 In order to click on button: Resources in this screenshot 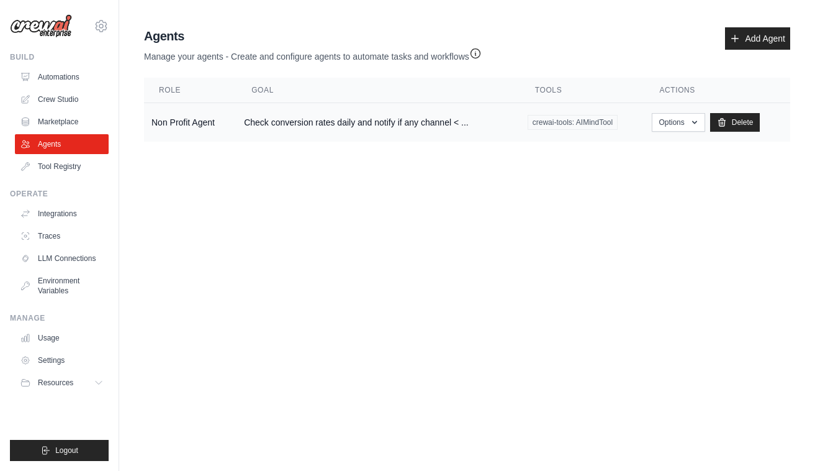, I will do `click(61, 383)`.